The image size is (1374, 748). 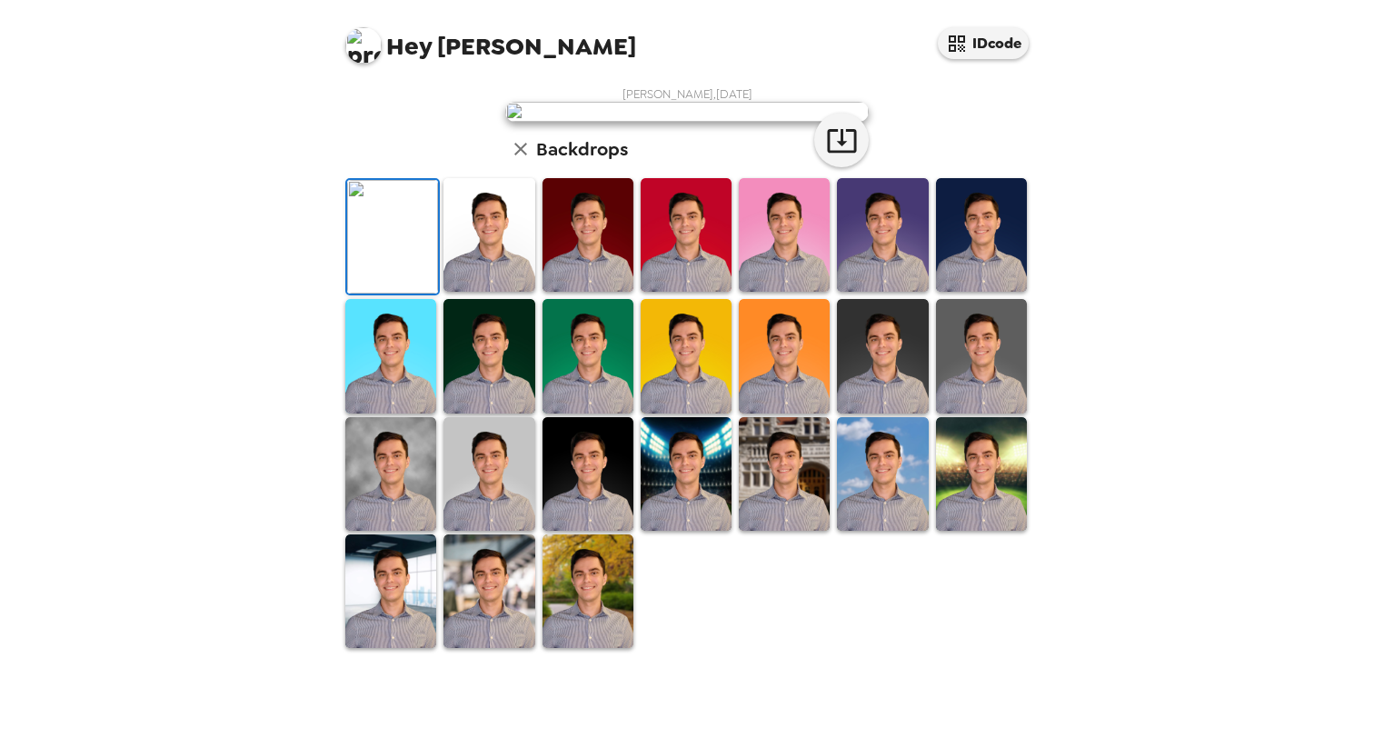 I want to click on img: user, so click(x=687, y=112).